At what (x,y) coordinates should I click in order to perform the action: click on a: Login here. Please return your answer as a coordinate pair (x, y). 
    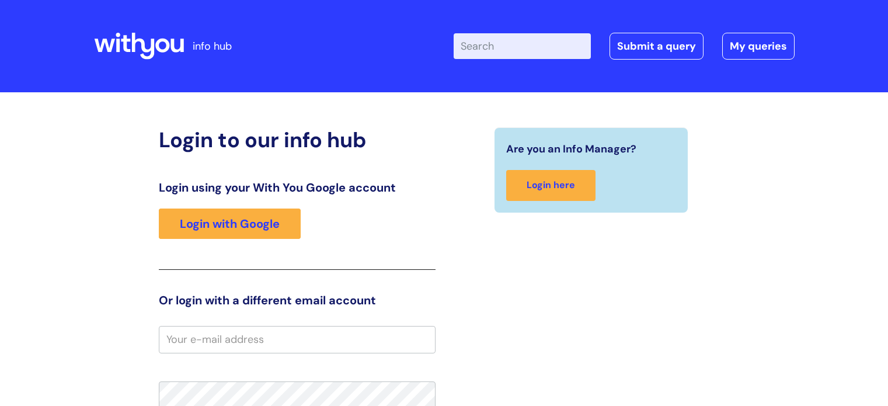
    Looking at the image, I should click on (550, 185).